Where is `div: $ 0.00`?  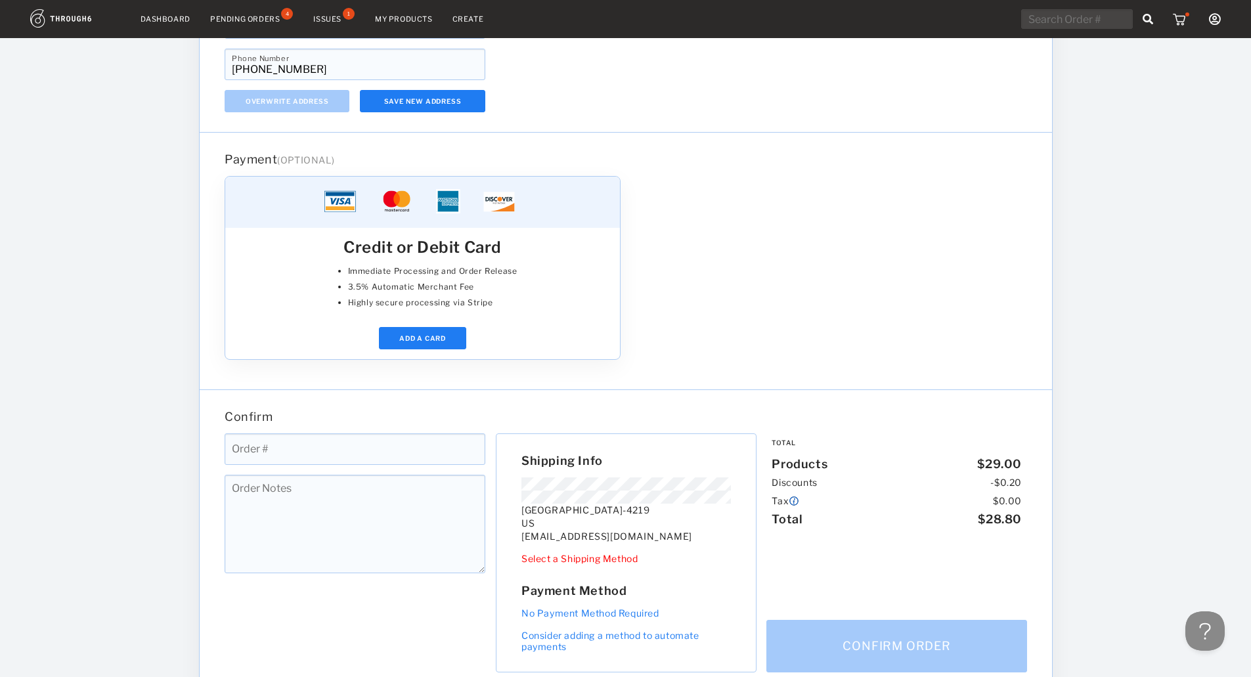 div: $ 0.00 is located at coordinates (1007, 501).